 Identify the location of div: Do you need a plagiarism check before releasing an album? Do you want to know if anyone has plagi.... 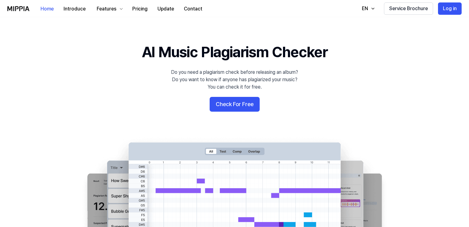
(235, 80).